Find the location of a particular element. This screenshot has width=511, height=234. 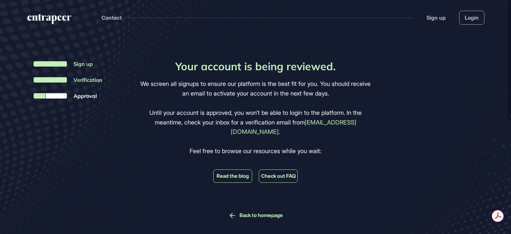

a: Login is located at coordinates (472, 18).